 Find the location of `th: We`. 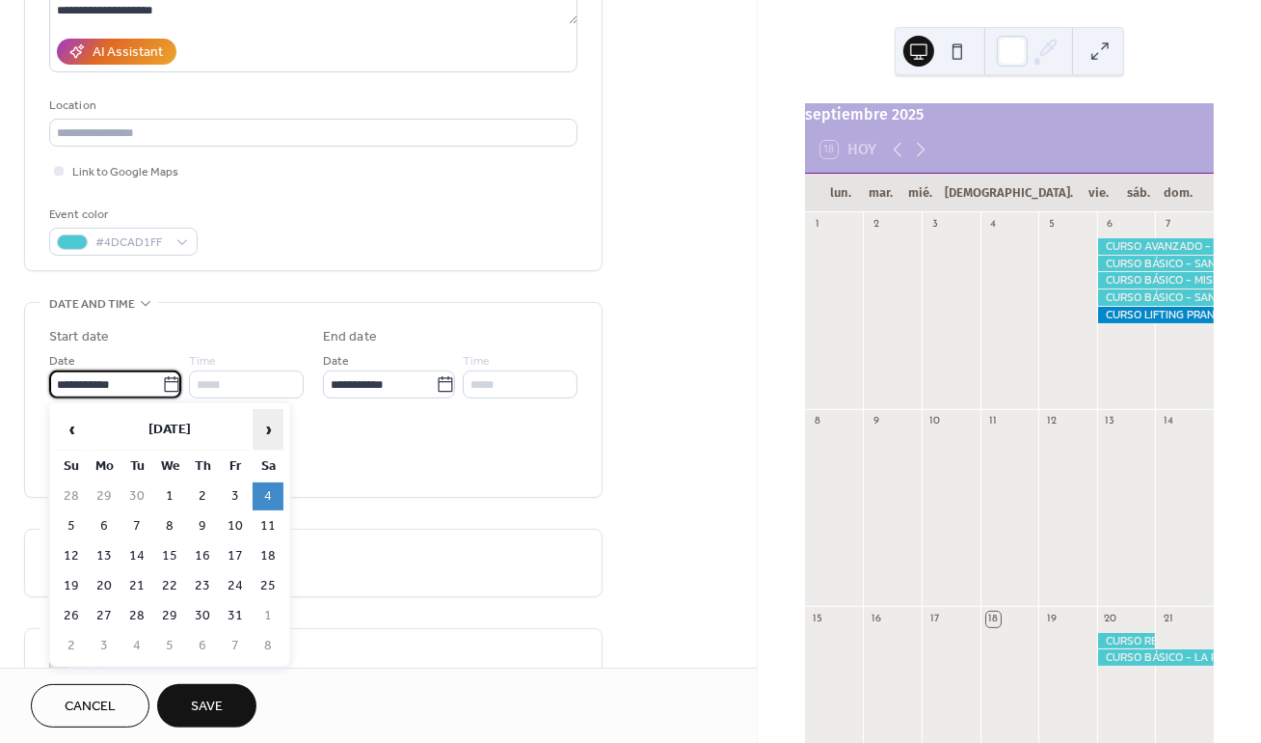

th: We is located at coordinates (170, 466).